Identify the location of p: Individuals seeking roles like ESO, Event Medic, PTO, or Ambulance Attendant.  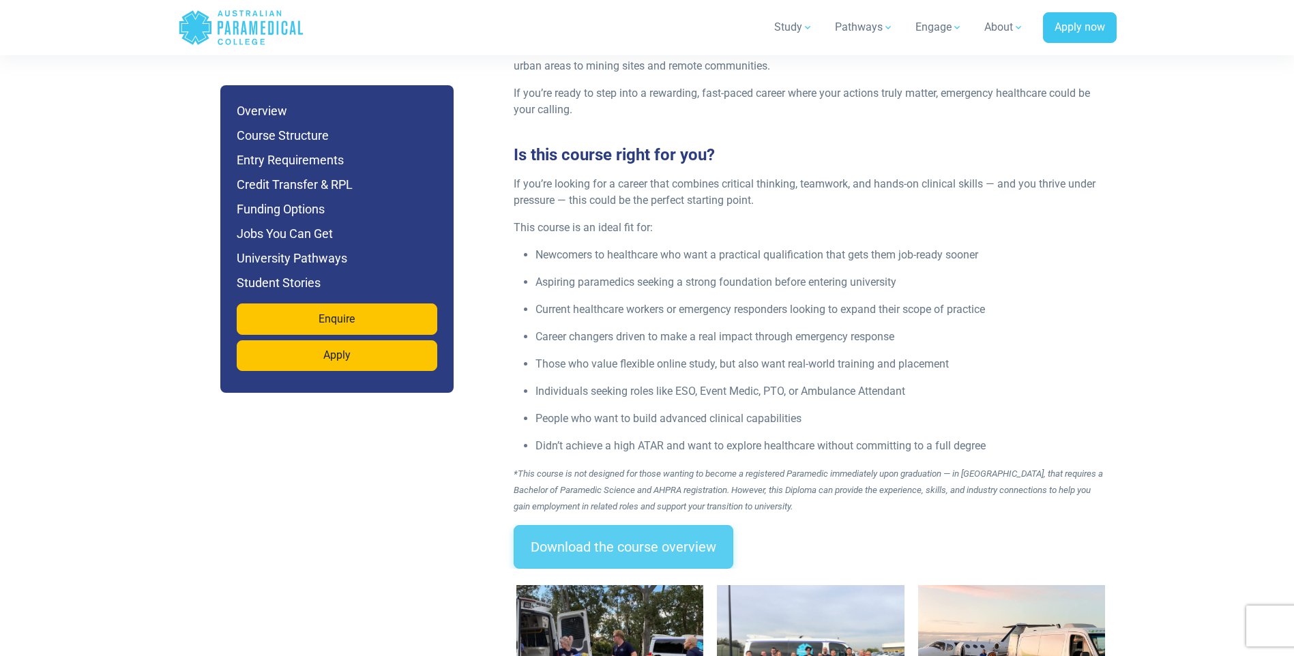
(822, 392).